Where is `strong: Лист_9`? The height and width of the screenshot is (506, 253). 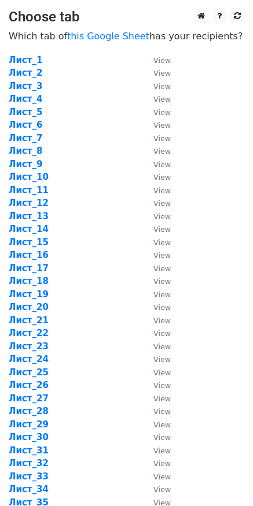 strong: Лист_9 is located at coordinates (25, 164).